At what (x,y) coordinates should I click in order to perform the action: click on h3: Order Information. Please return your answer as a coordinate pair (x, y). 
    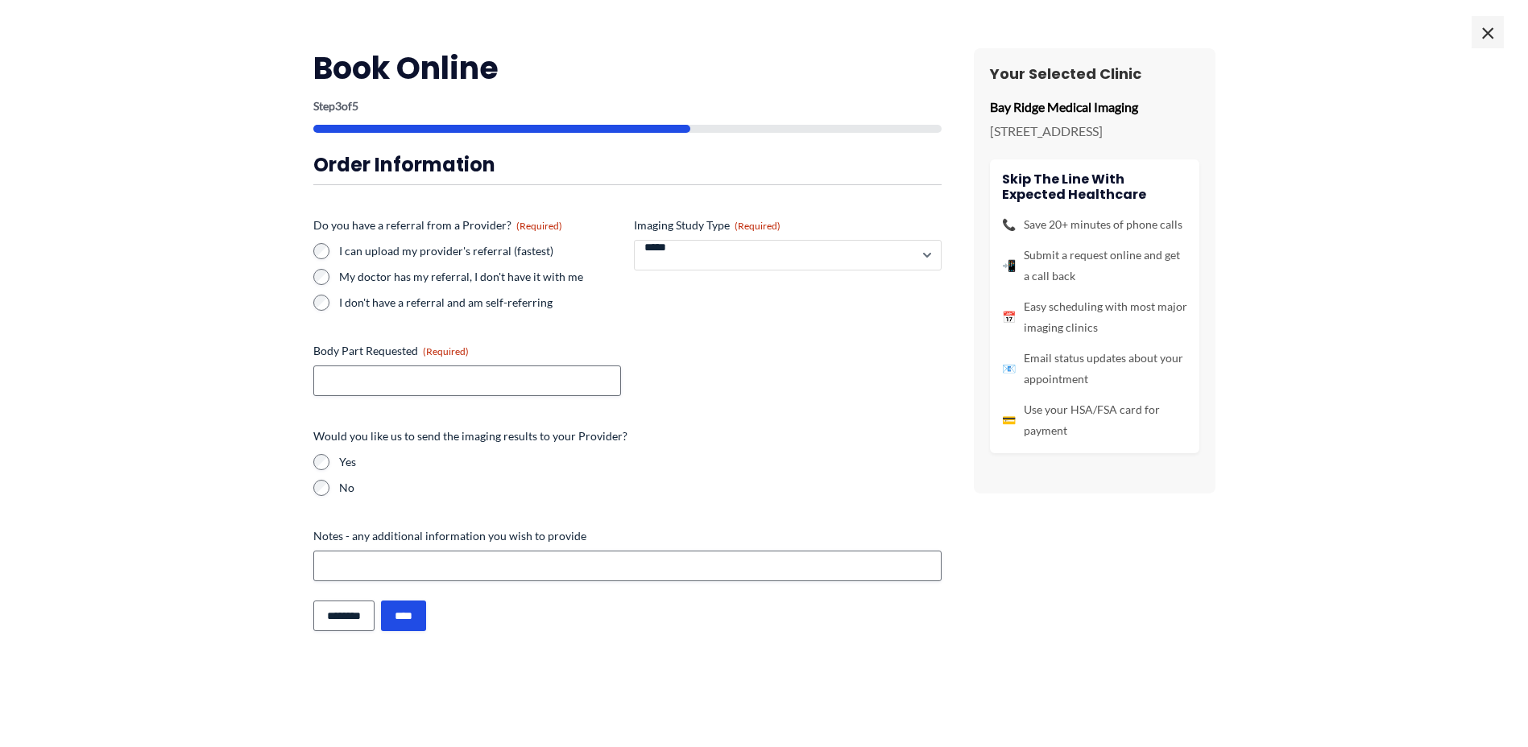
    Looking at the image, I should click on (627, 164).